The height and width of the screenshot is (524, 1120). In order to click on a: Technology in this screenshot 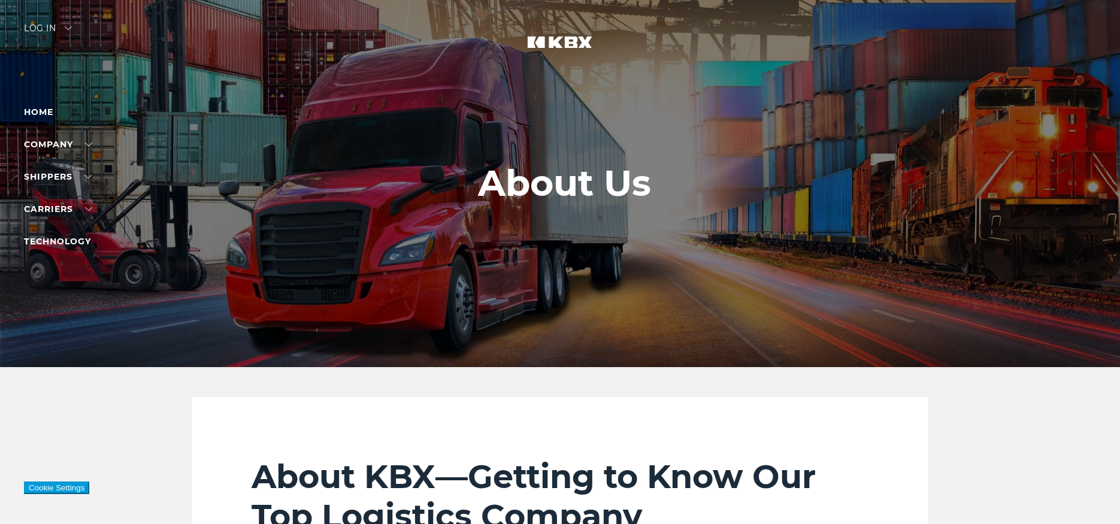, I will do `click(58, 241)`.